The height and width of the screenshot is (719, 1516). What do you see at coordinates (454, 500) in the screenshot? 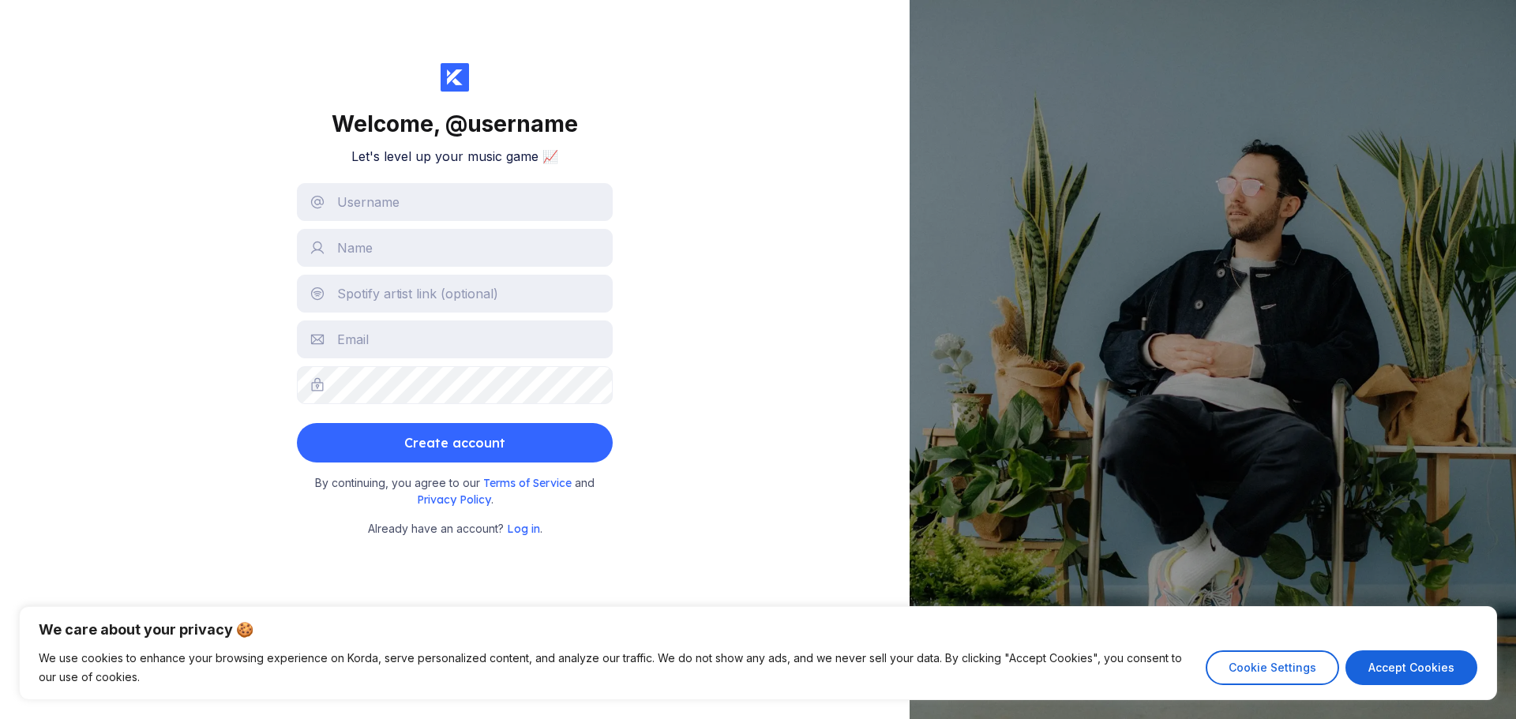
I see `span: Privacy Policy` at bounding box center [454, 500].